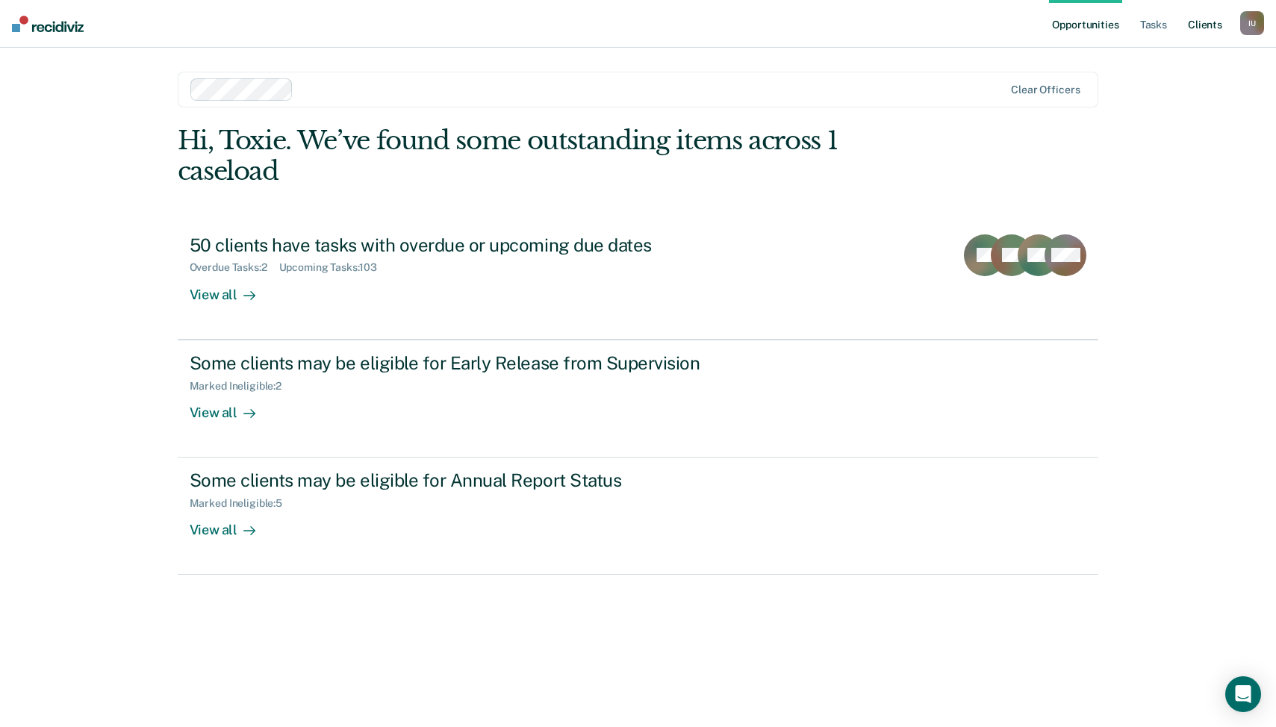 This screenshot has width=1276, height=727. I want to click on div: Overdue Tasks : 2, so click(234, 267).